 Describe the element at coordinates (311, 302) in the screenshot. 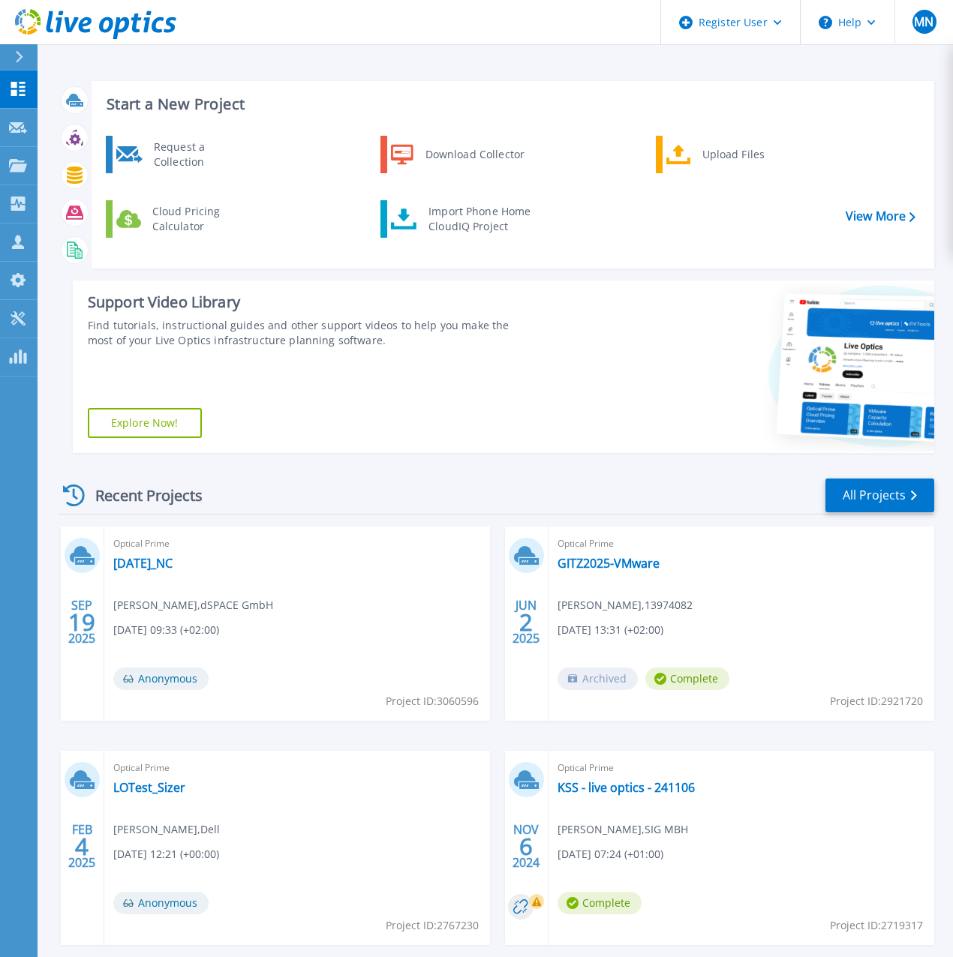

I see `div: Support Video Library` at that location.